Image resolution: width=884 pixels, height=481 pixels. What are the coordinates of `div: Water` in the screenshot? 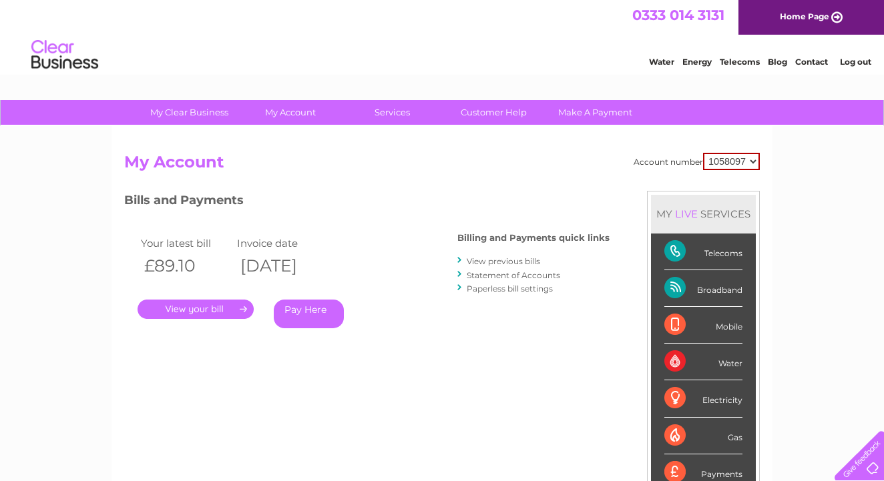 It's located at (703, 362).